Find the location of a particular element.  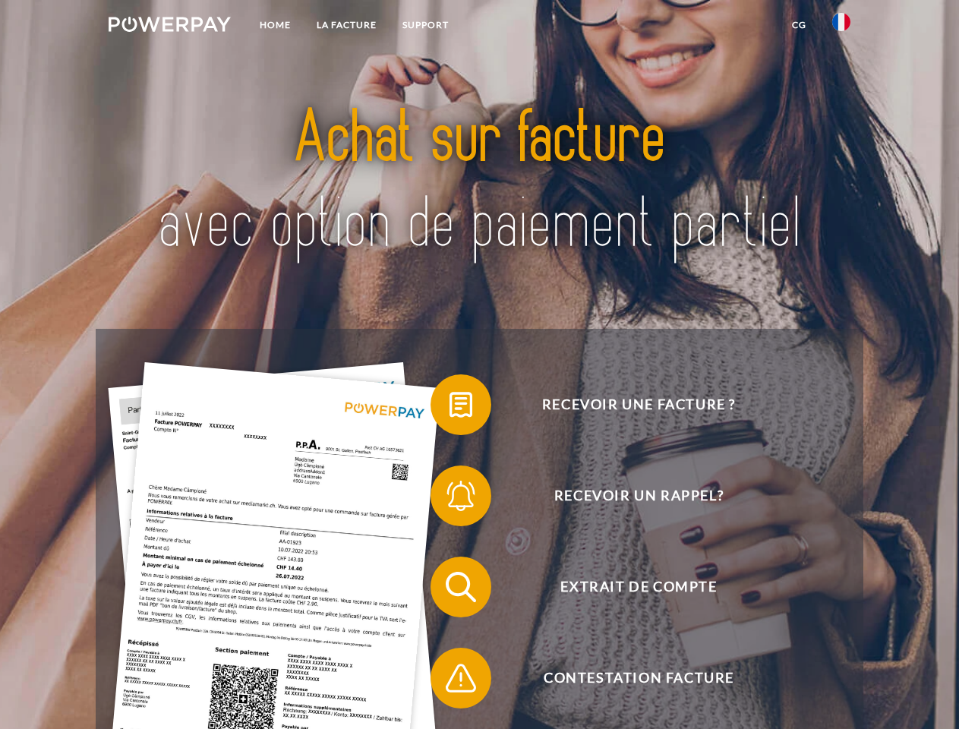

img: qb_warning.svg is located at coordinates (461, 678).